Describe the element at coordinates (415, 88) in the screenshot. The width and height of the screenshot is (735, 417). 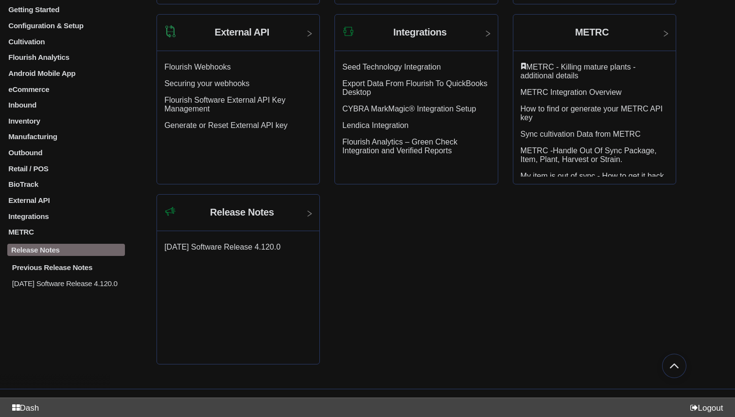
I see `a: Export Data From Flourish To QuickBooks Desktop article` at that location.